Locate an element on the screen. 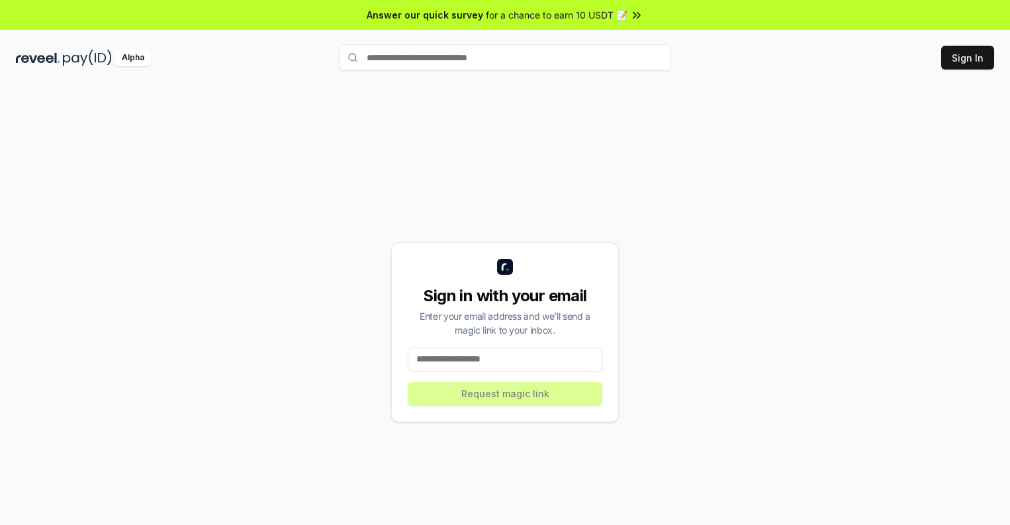 The image size is (1010, 525). div: Enter your email address and we’ll send a magic link to your inbox. is located at coordinates (505, 323).